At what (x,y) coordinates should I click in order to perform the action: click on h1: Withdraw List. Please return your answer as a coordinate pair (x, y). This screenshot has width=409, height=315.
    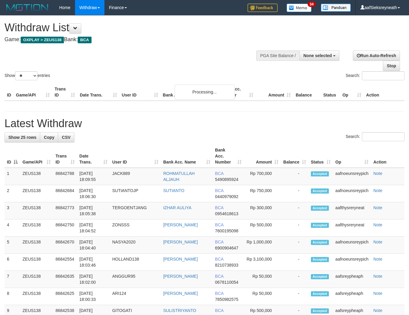
    Looking at the image, I should click on (136, 28).